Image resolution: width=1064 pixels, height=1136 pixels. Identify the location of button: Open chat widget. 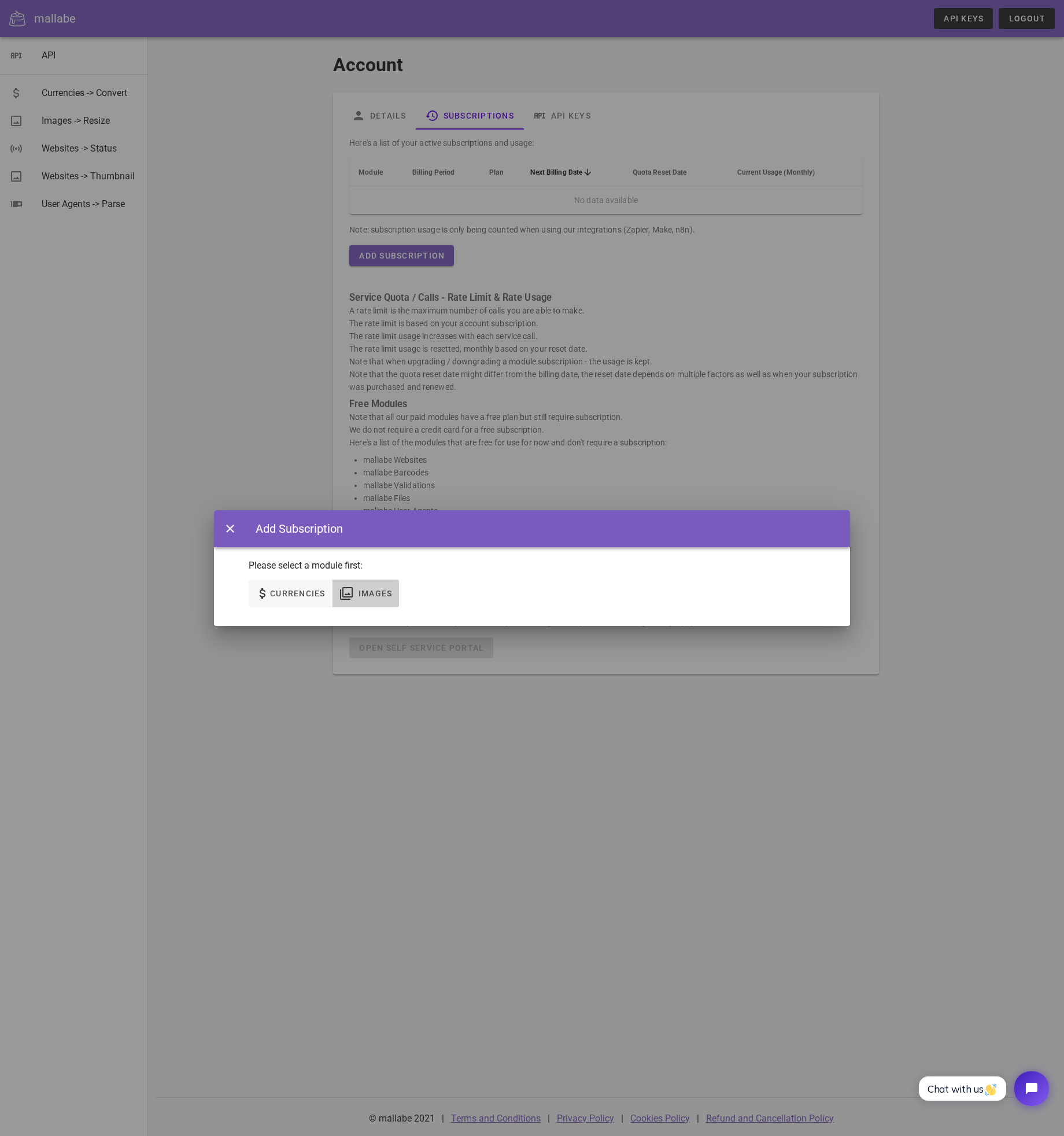
(126, 27).